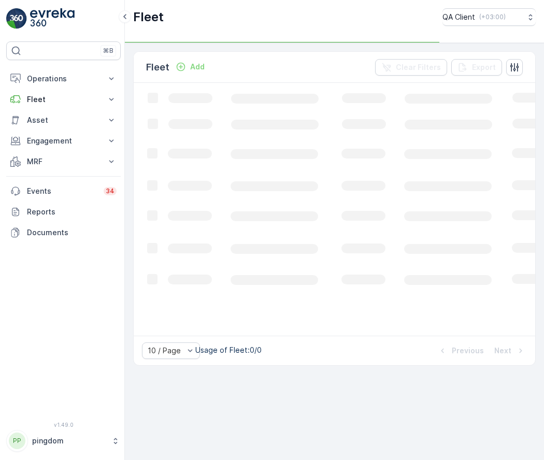 Image resolution: width=544 pixels, height=460 pixels. I want to click on button: Engagement, so click(63, 141).